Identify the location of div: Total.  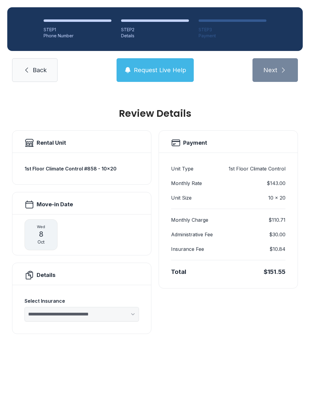
(179, 271).